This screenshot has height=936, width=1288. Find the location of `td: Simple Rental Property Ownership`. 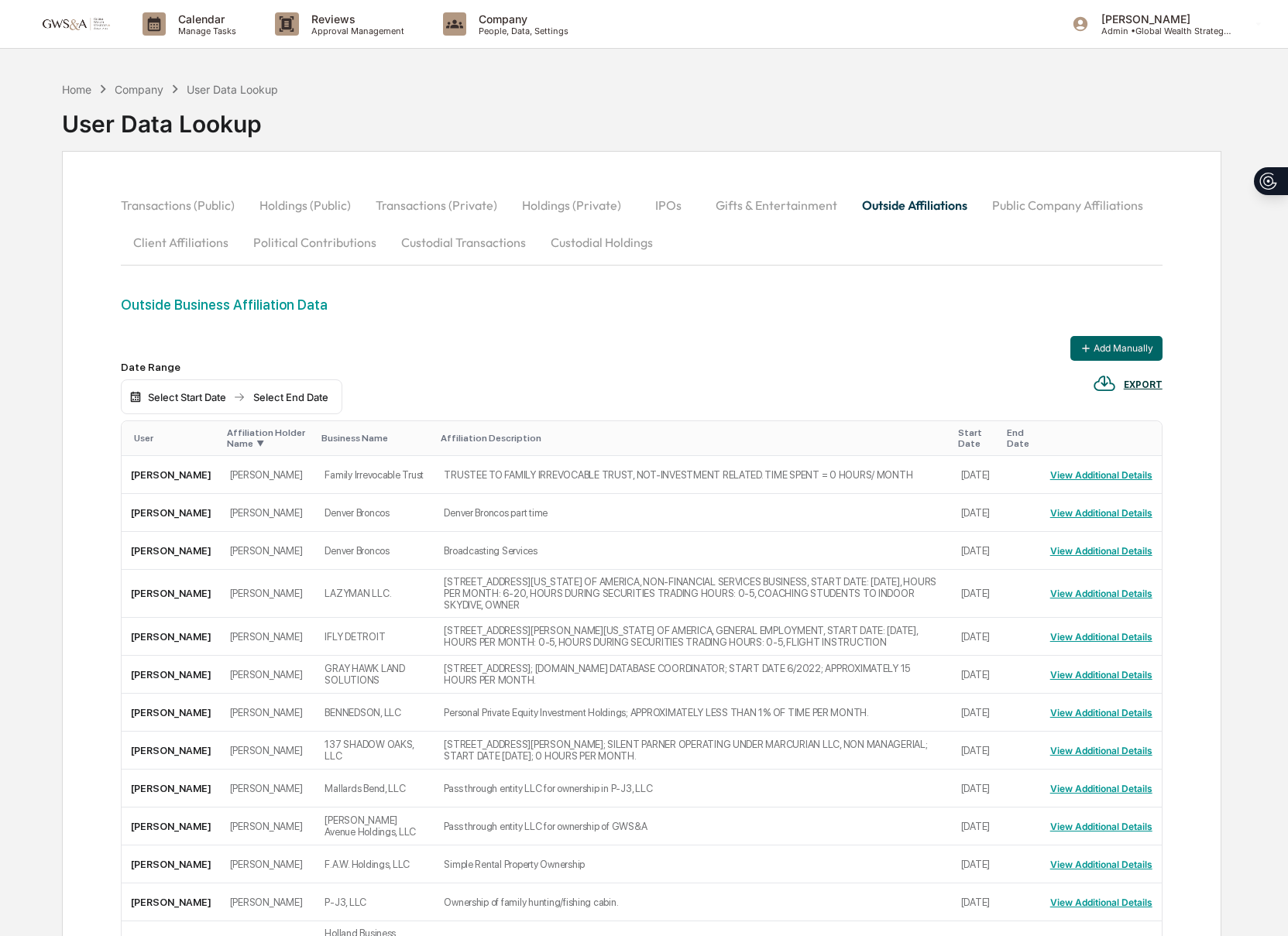

td: Simple Rental Property Ownership is located at coordinates (692, 864).